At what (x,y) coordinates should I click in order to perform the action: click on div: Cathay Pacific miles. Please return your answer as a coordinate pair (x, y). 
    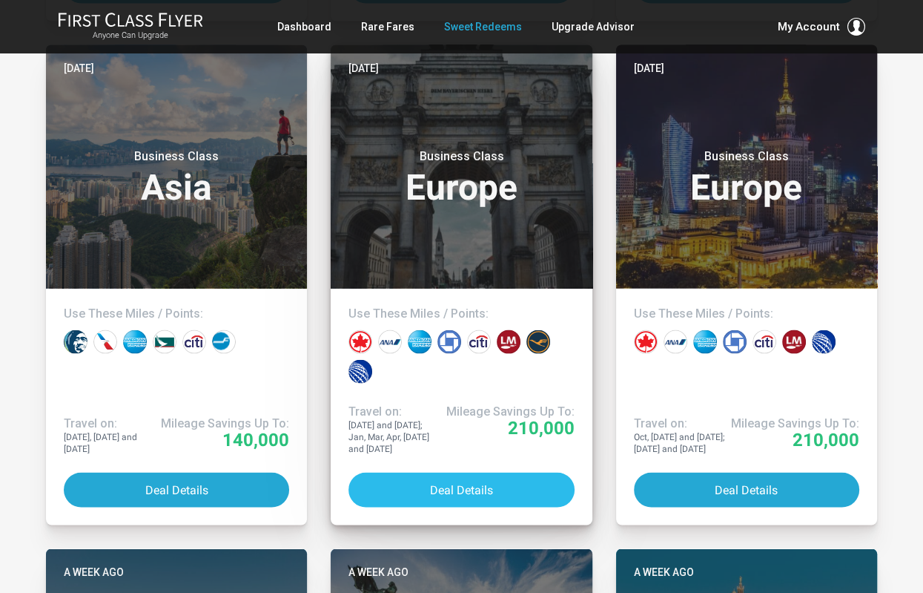
    Looking at the image, I should click on (165, 341).